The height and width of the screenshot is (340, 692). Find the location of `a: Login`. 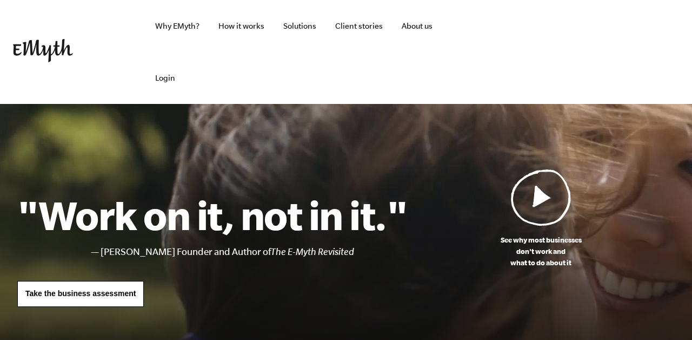

a: Login is located at coordinates (165, 78).